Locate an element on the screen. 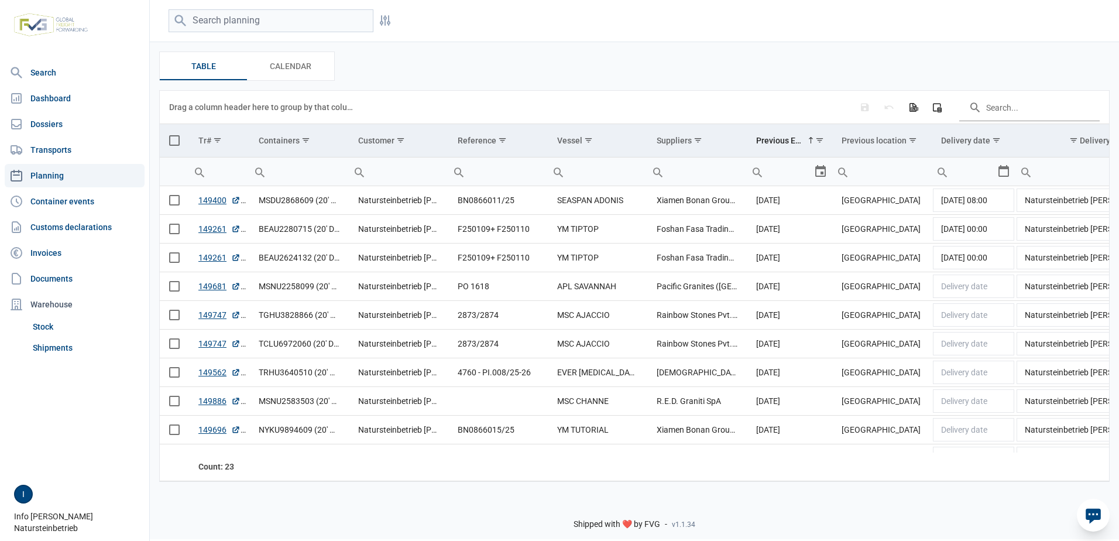 This screenshot has height=541, width=1119. input: Search planning is located at coordinates (271, 20).